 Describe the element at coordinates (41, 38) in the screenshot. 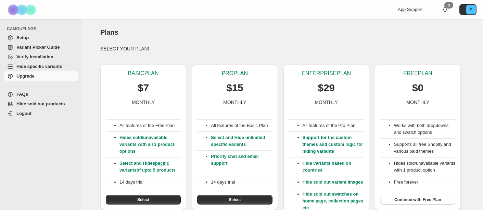

I see `a: Setup` at that location.